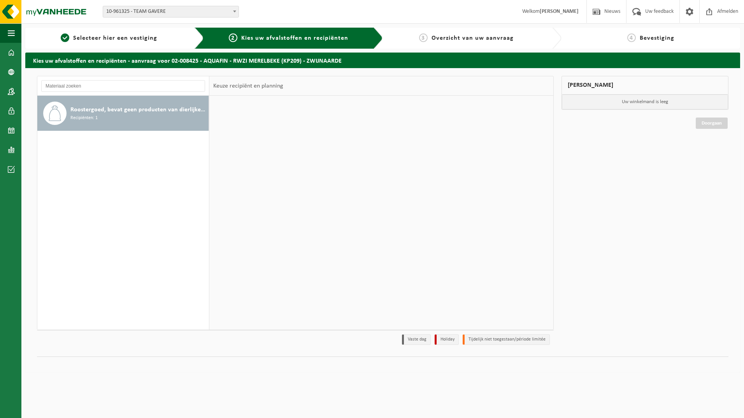  Describe the element at coordinates (424, 38) in the screenshot. I see `span: 3` at that location.